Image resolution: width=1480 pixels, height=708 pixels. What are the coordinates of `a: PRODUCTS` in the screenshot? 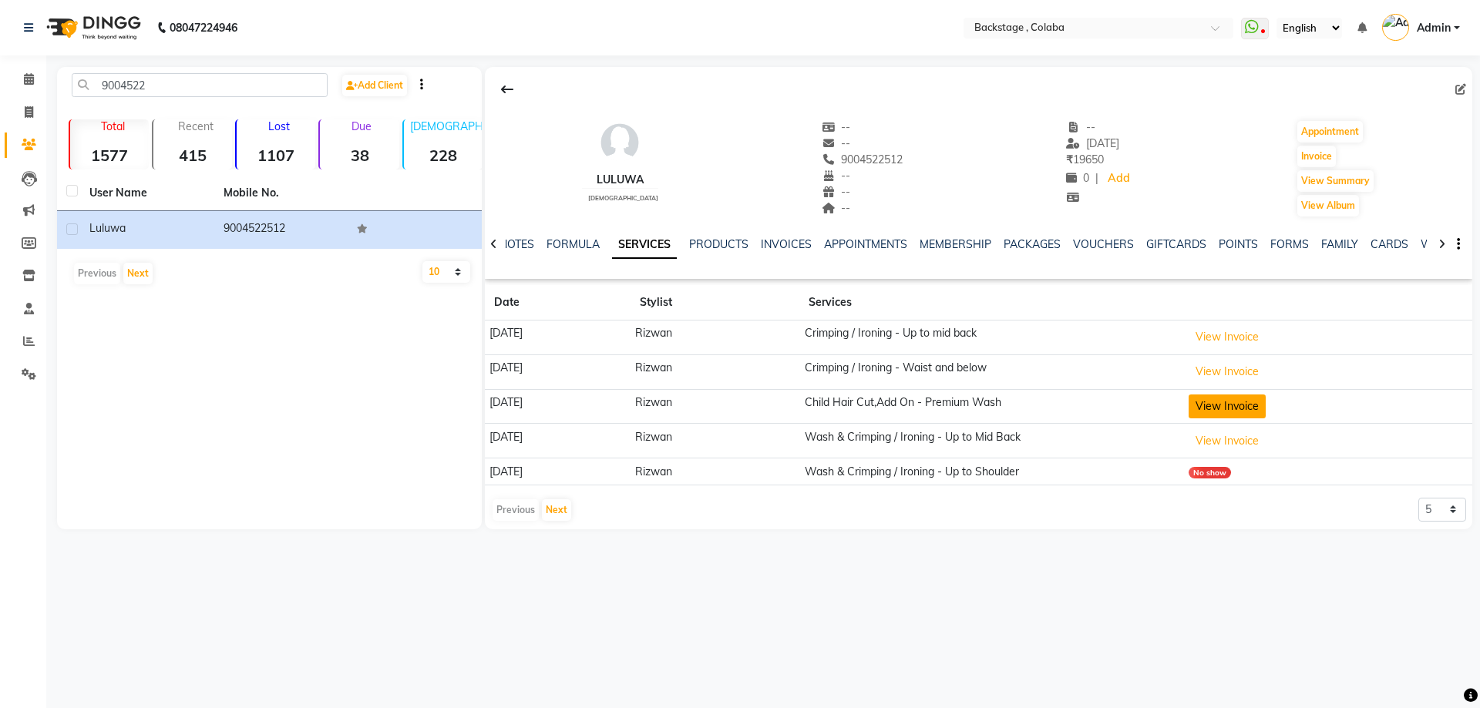 It's located at (718, 244).